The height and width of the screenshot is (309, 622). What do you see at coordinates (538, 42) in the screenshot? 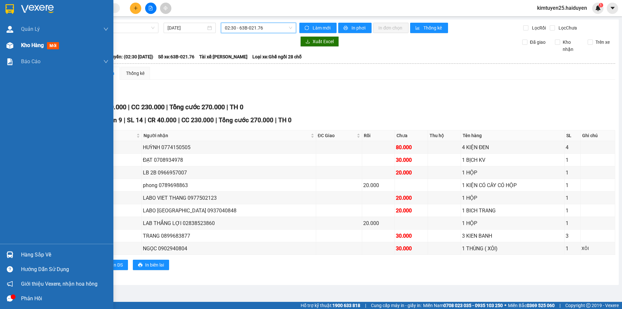
I see `span: Đã giao` at bounding box center [538, 42].